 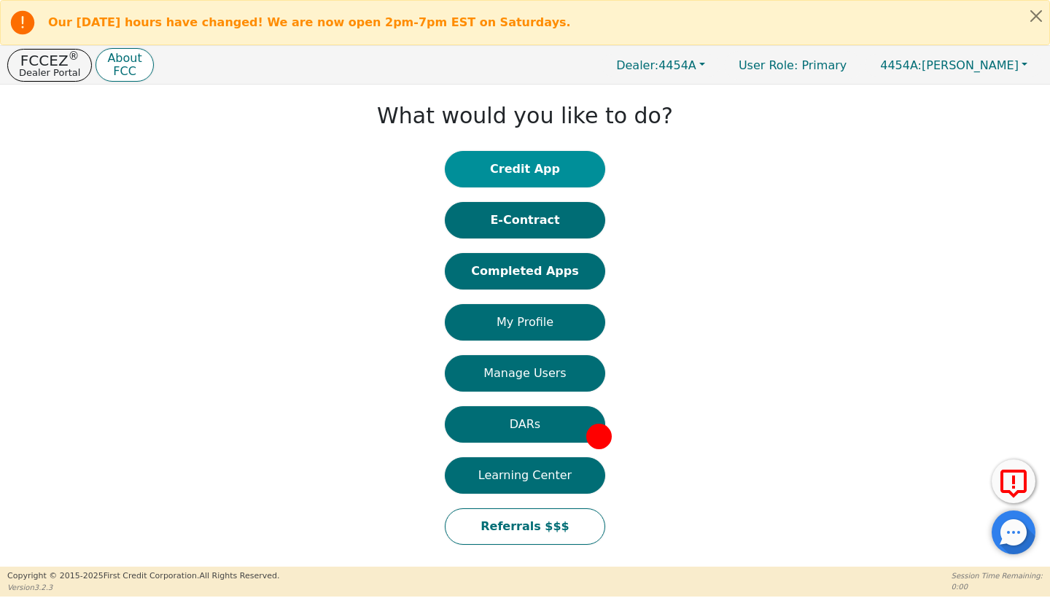 What do you see at coordinates (1014, 481) in the screenshot?
I see `button: Report Error to FCC` at bounding box center [1014, 481].